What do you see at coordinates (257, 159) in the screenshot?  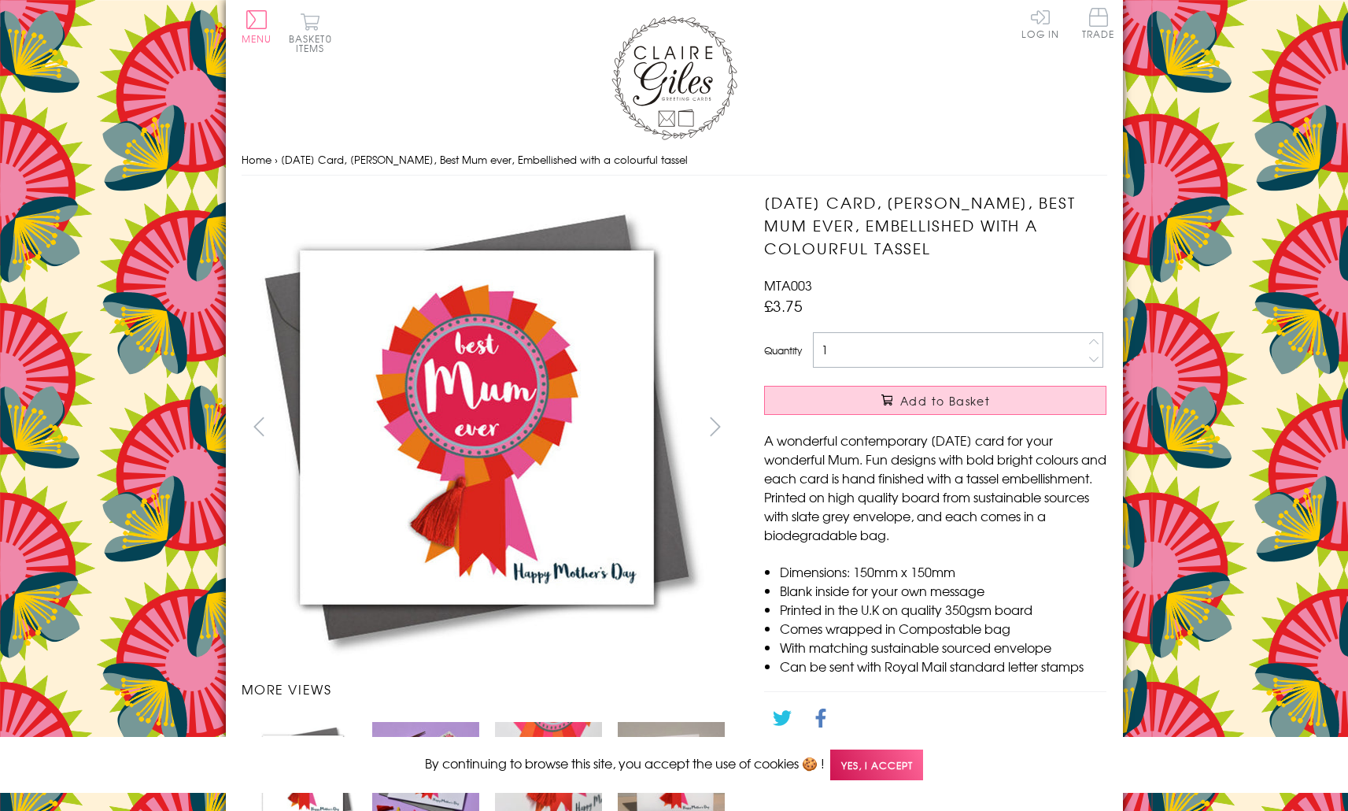 I see `a: Home` at bounding box center [257, 159].